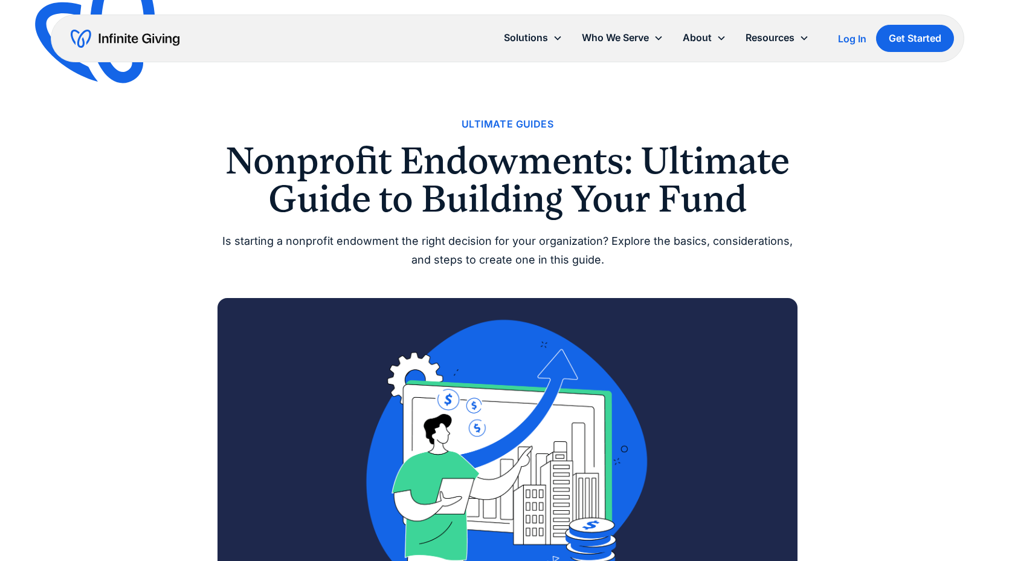  I want to click on div: Ultimate Guides, so click(508, 124).